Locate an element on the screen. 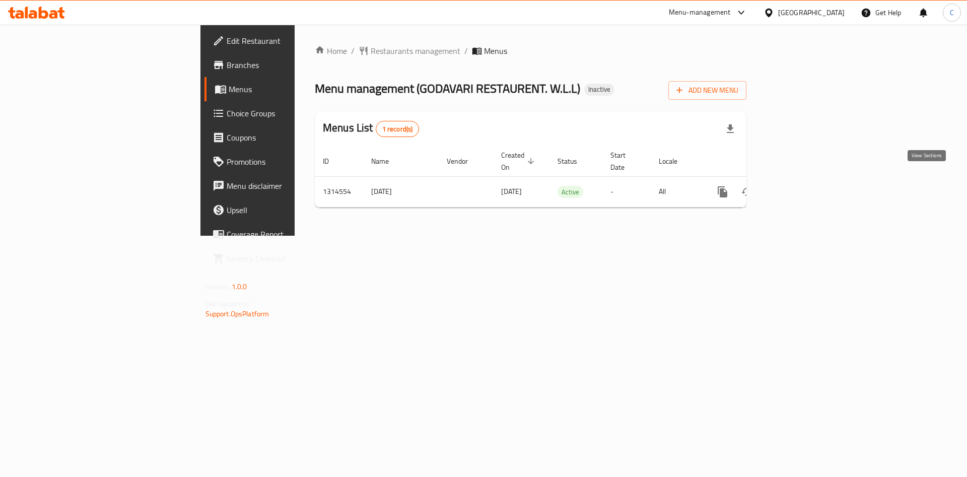 The width and height of the screenshot is (967, 477). span: Version: is located at coordinates (217, 286).